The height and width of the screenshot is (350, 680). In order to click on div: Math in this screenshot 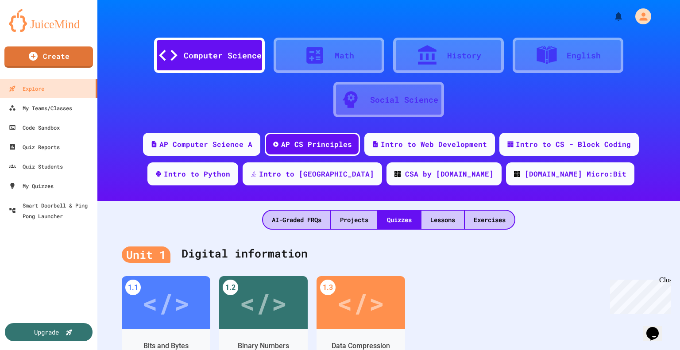, I will do `click(344, 55)`.